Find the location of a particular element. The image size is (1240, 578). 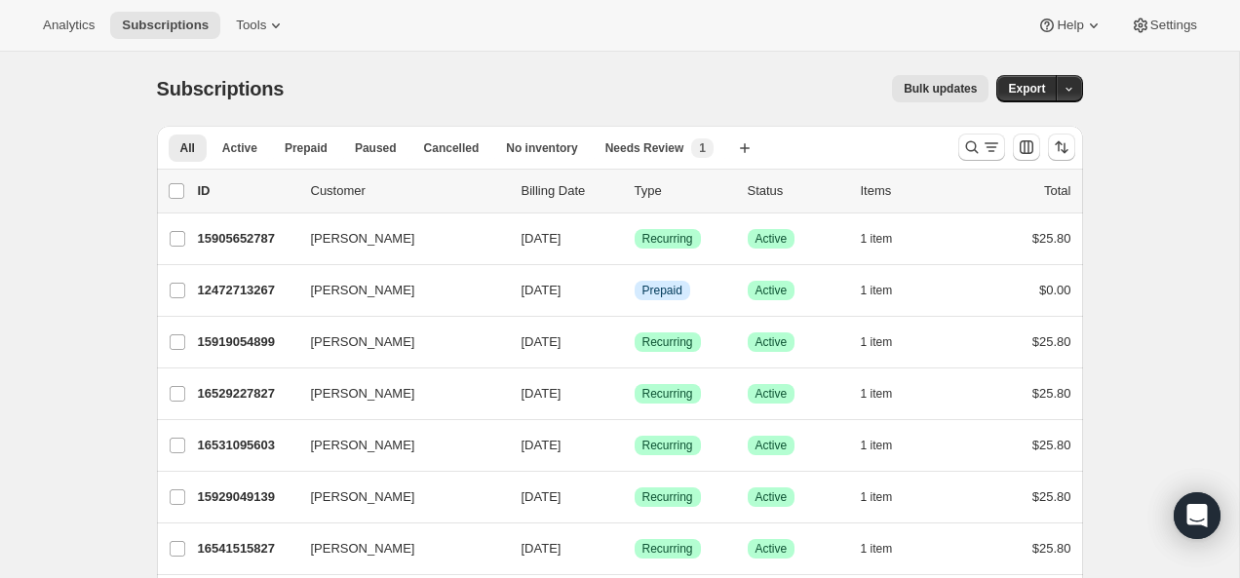

div: Items is located at coordinates (910, 191).